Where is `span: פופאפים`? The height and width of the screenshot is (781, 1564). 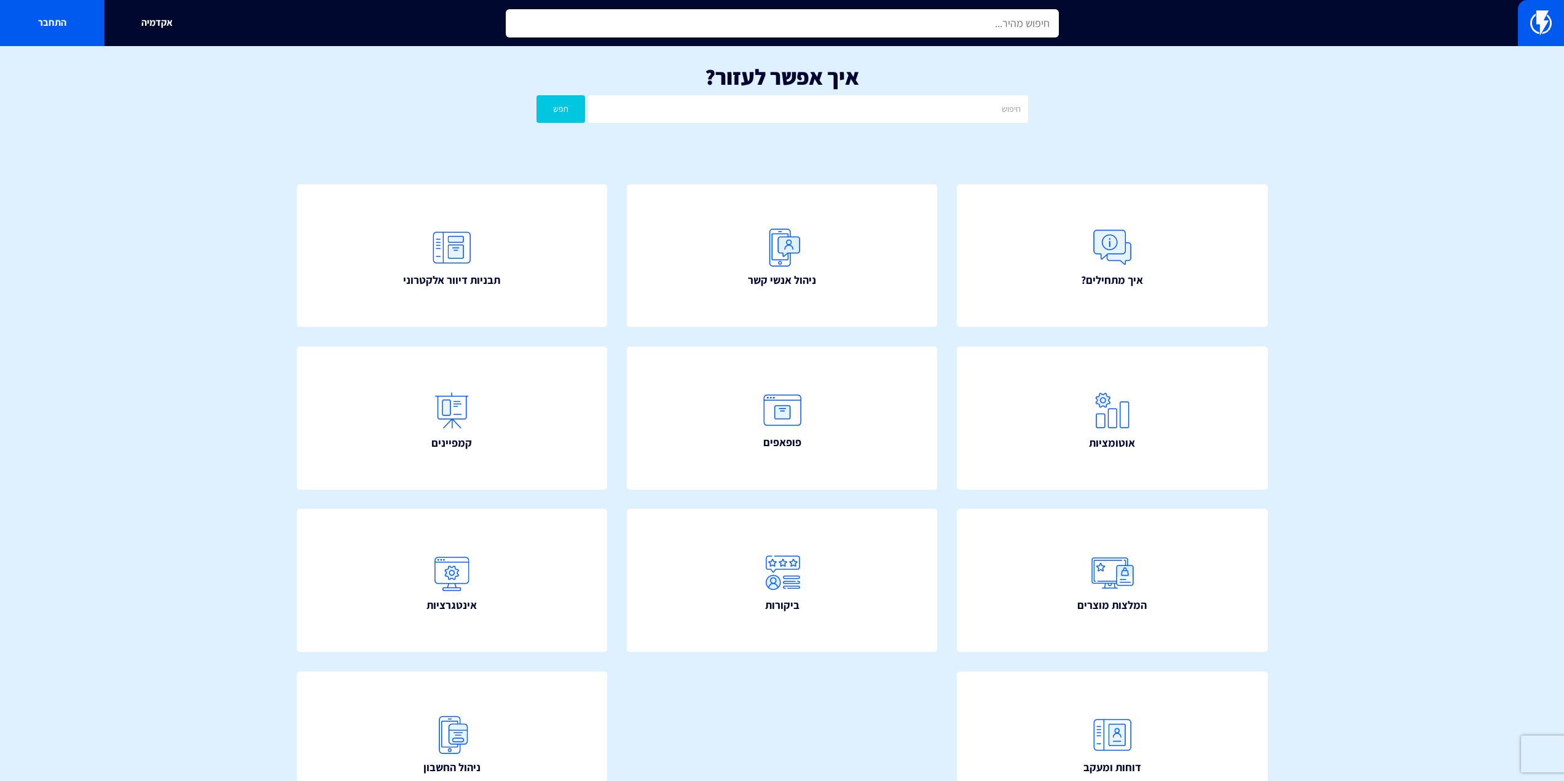
span: פופאפים is located at coordinates (782, 442).